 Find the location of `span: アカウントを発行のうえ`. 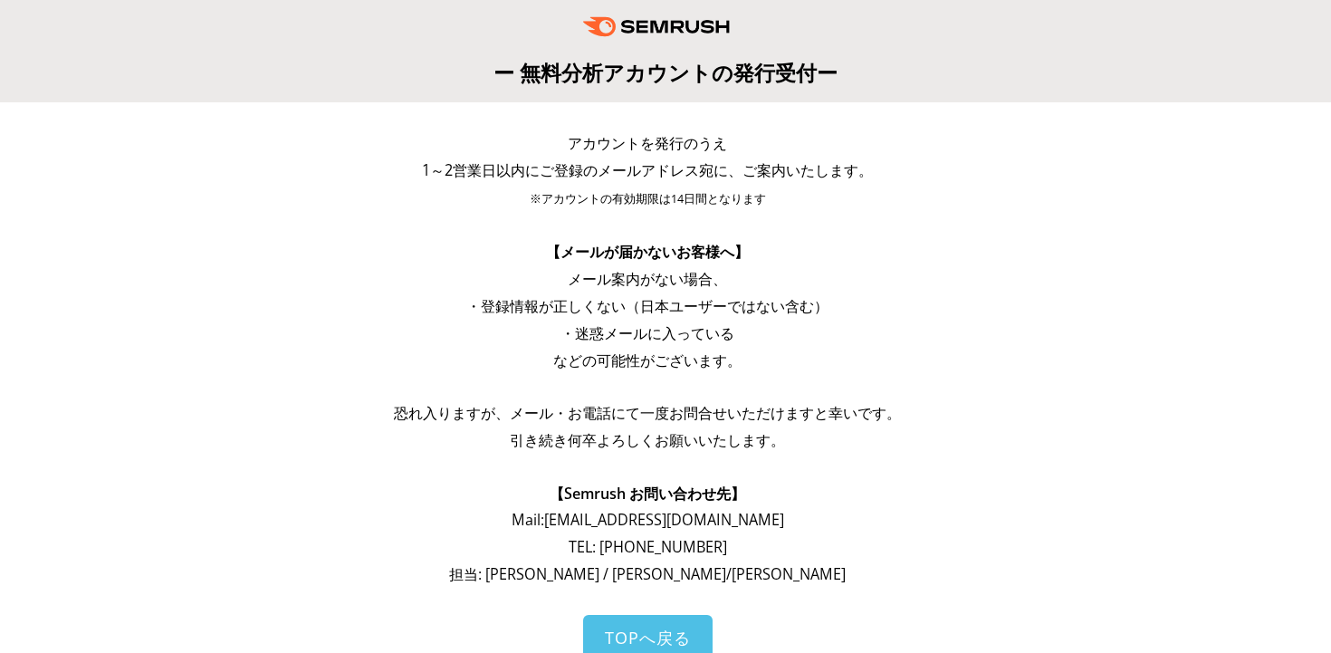

span: アカウントを発行のうえ is located at coordinates (647, 143).